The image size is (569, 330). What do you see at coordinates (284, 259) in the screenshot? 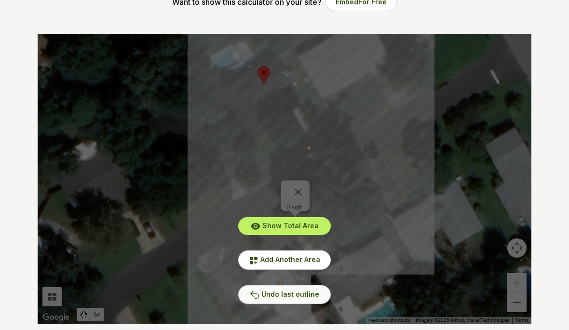
I see `button: Add Another Area` at bounding box center [284, 259].